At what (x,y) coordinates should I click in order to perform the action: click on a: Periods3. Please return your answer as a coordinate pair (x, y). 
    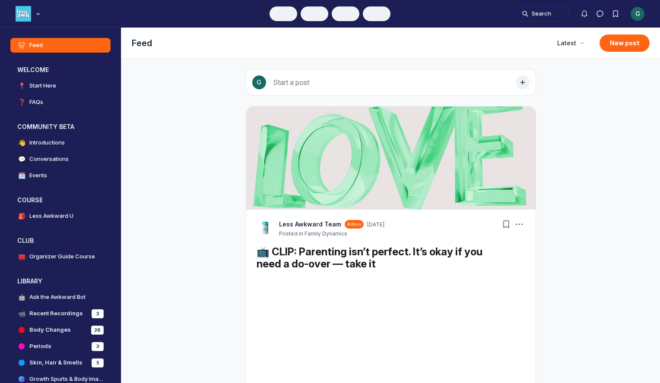
    Looking at the image, I should click on (60, 347).